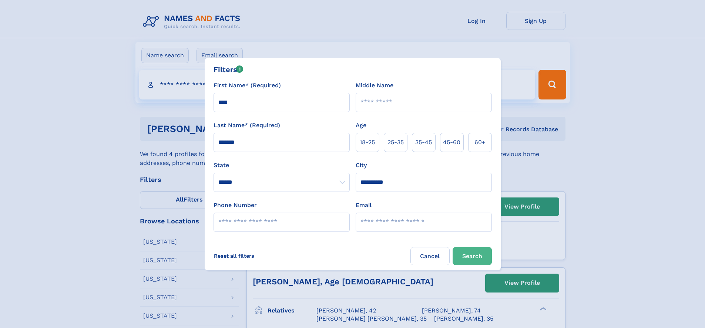  Describe the element at coordinates (361, 165) in the screenshot. I see `label: City` at that location.